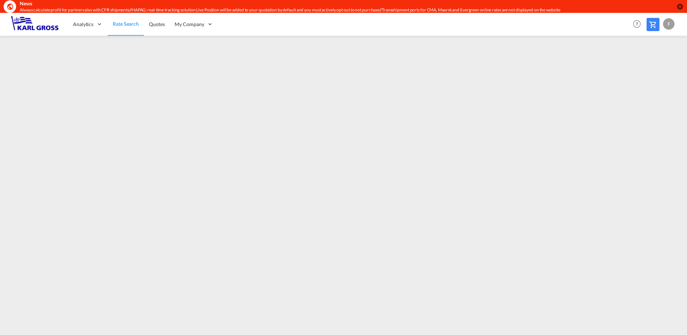 This screenshot has width=687, height=335. I want to click on span: Help, so click(637, 24).